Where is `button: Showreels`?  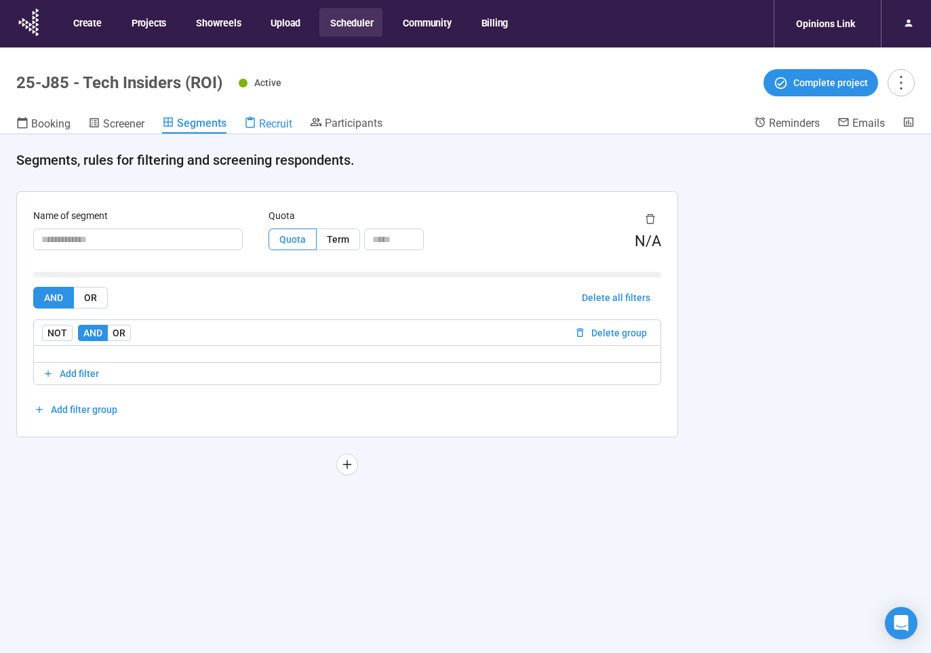
button: Showreels is located at coordinates (218, 22).